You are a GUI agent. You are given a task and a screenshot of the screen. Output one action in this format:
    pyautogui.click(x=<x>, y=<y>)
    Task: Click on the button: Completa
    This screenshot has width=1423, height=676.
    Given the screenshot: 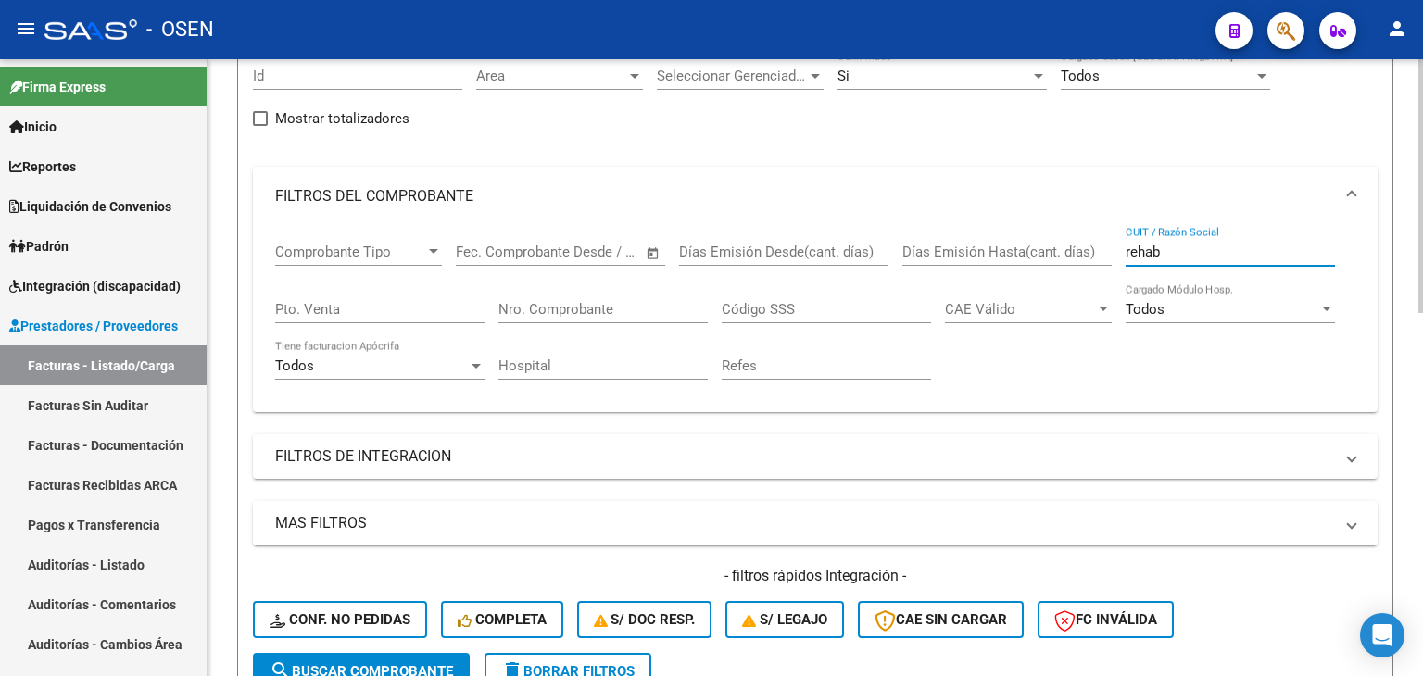 What is the action you would take?
    pyautogui.click(x=502, y=620)
    